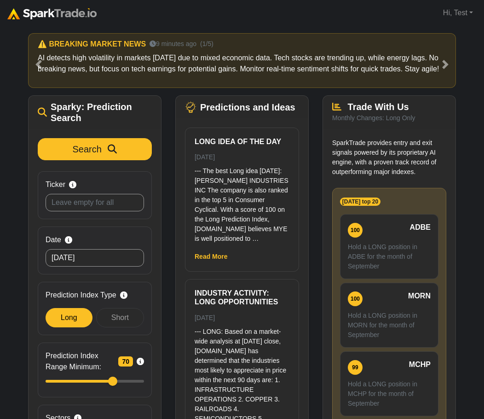 The height and width of the screenshot is (419, 484). Describe the element at coordinates (80, 362) in the screenshot. I see `span: Prediction Index Range Minimum:` at that location.